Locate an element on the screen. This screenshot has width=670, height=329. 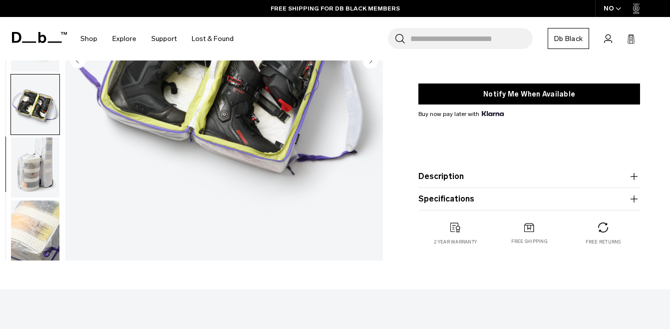
button: Notify Me When Available is located at coordinates (530, 94).